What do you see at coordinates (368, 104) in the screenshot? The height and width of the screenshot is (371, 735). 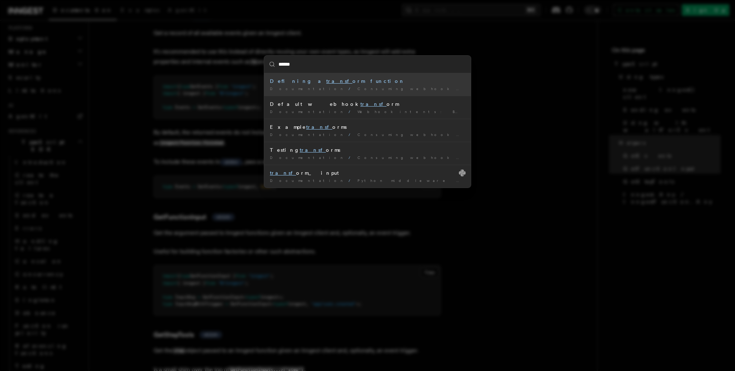 I see `div: Default webhook orm` at bounding box center [368, 104].